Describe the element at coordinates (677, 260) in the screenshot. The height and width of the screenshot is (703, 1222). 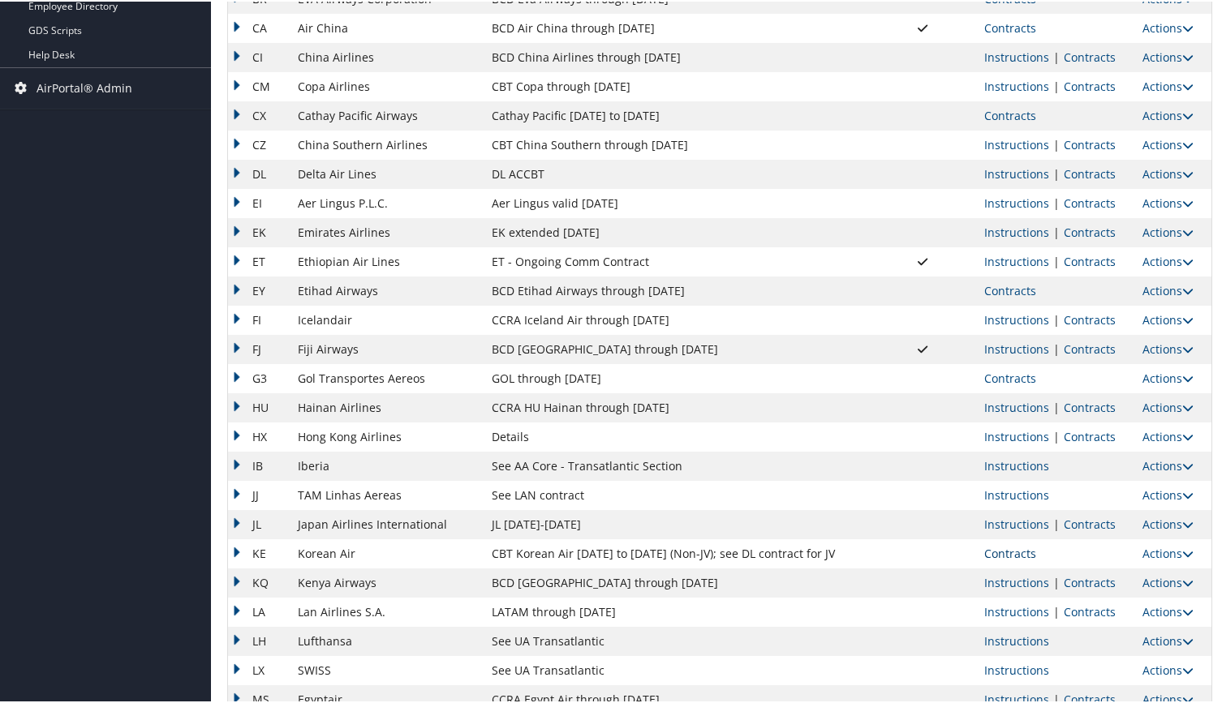
I see `td: ET - Ongoing Comm Contract` at that location.